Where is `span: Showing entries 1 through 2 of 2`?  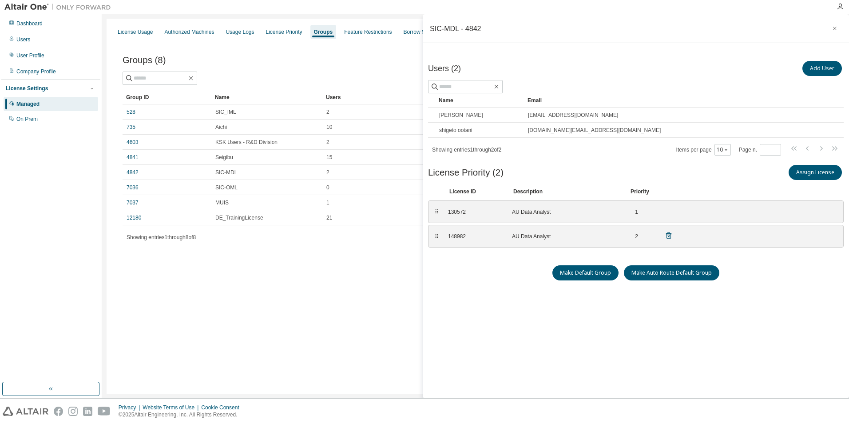
span: Showing entries 1 through 2 of 2 is located at coordinates (467, 150).